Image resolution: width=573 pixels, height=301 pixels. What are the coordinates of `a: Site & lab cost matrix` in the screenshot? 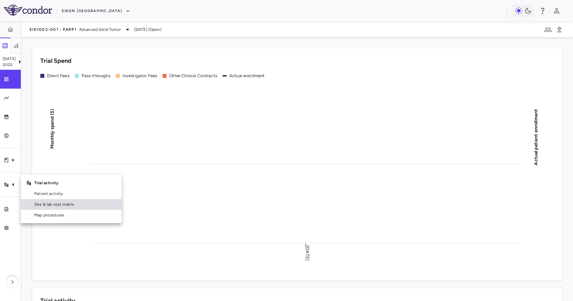 It's located at (71, 204).